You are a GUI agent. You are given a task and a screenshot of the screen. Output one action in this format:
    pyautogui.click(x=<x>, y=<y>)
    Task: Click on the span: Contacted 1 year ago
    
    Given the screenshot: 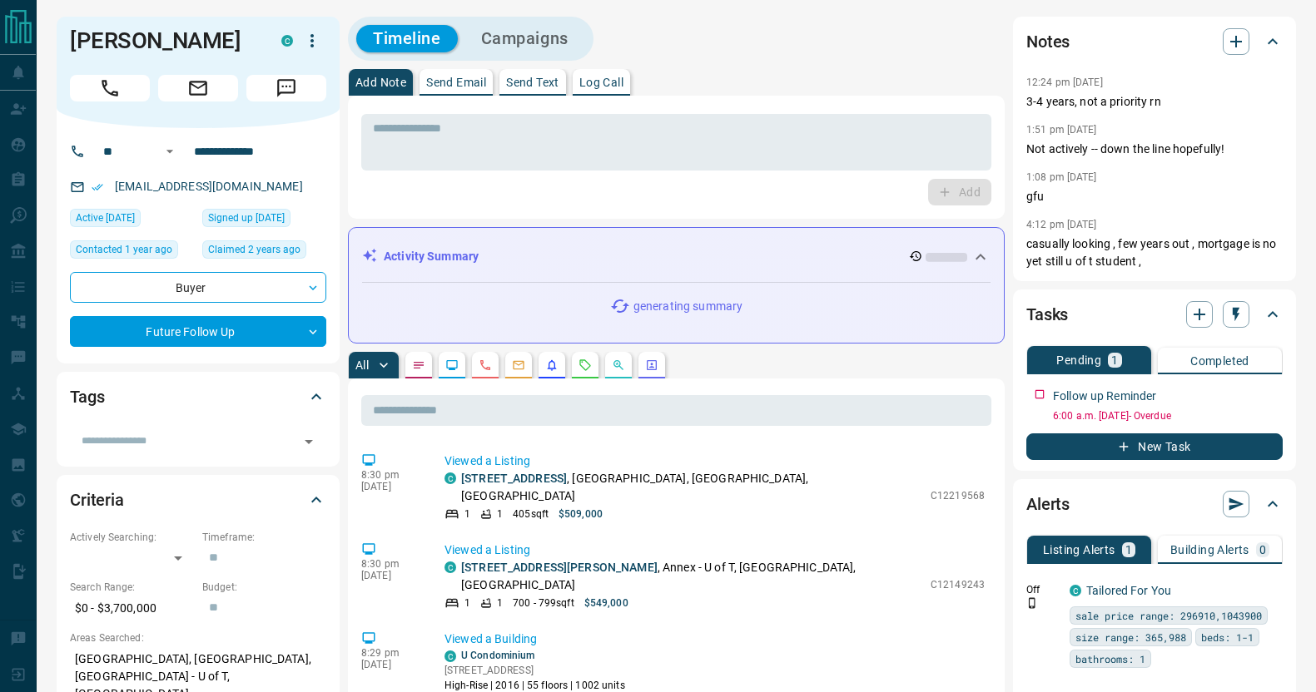 What is the action you would take?
    pyautogui.click(x=124, y=250)
    